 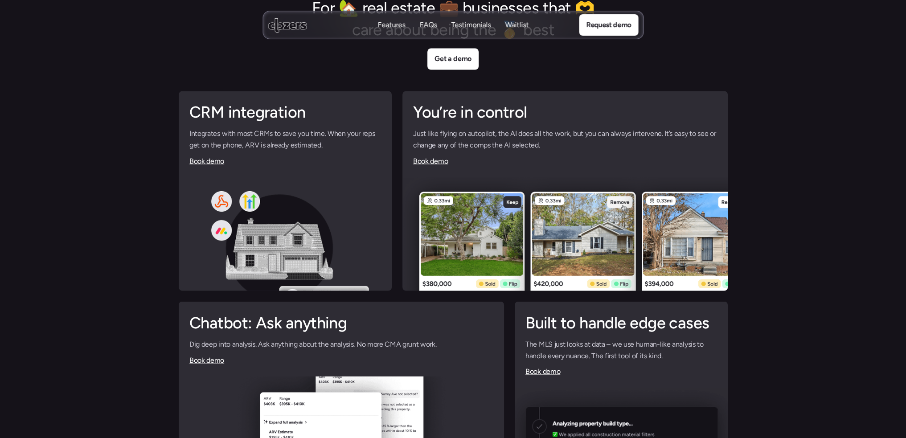 What do you see at coordinates (453, 59) in the screenshot?
I see `a: Get a demo` at bounding box center [453, 59].